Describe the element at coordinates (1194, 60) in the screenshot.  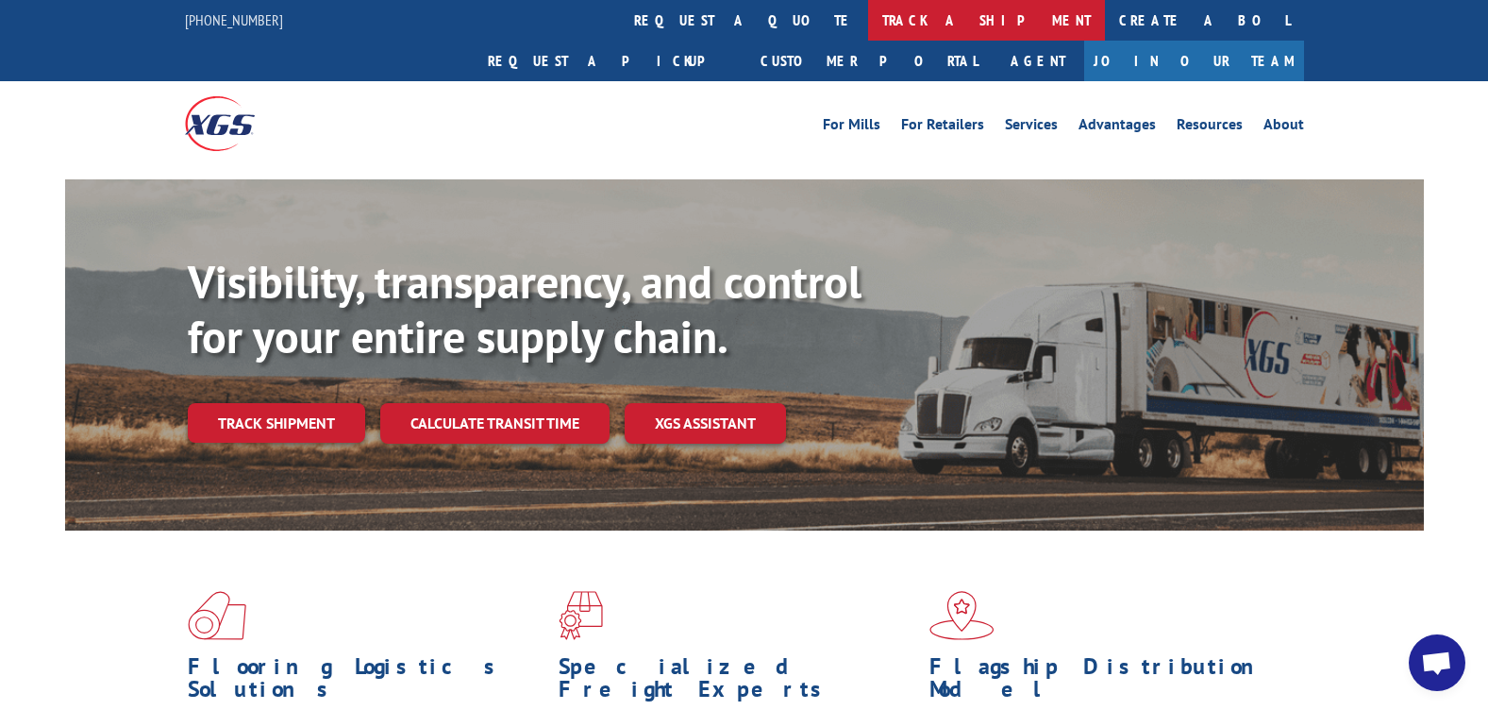
I see `a: Join Our Team` at that location.